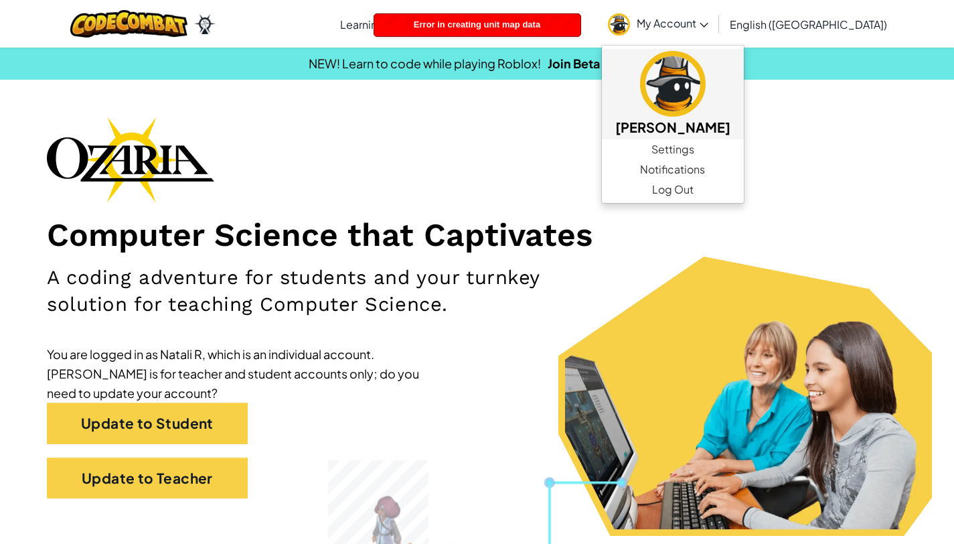 The width and height of the screenshot is (954, 544). What do you see at coordinates (205, 24) in the screenshot?
I see `img: Ozaria` at bounding box center [205, 24].